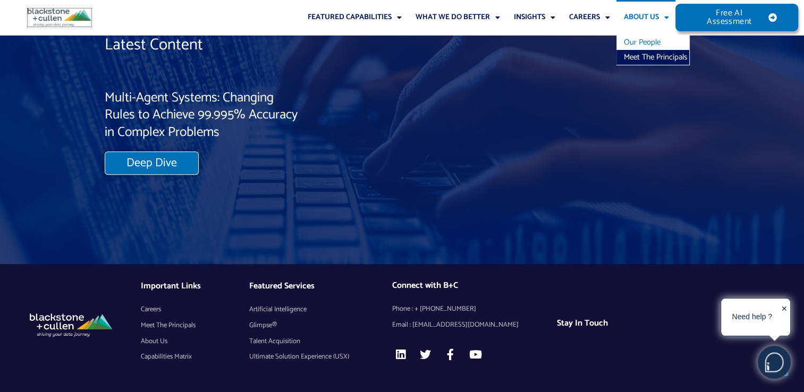 The height and width of the screenshot is (392, 804). What do you see at coordinates (278, 310) in the screenshot?
I see `span: Artificial Intelligence` at bounding box center [278, 310].